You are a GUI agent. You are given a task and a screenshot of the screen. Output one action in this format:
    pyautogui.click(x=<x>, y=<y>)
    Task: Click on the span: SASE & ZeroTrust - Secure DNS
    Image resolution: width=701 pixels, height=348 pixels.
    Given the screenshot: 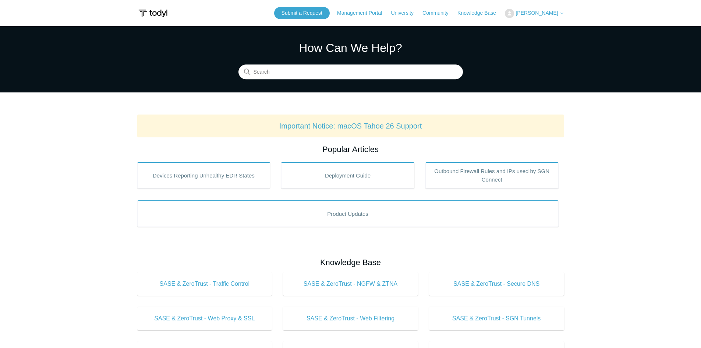 What is the action you would take?
    pyautogui.click(x=496, y=284)
    